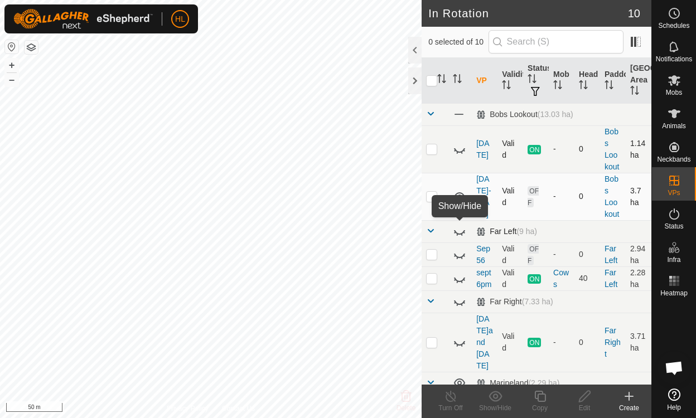 The image size is (696, 418). What do you see at coordinates (544, 383) in the screenshot?
I see `span: (2.29 ha)` at bounding box center [544, 383].